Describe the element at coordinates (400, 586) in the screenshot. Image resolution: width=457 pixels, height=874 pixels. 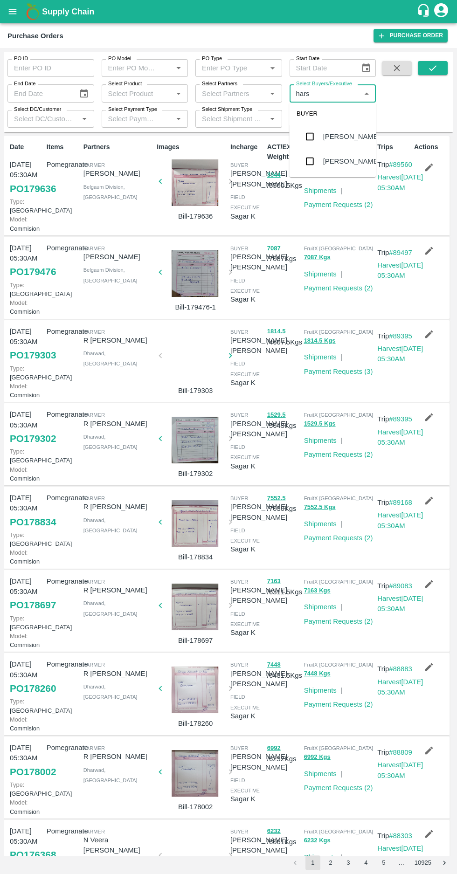
I see `a: #89083` at that location.